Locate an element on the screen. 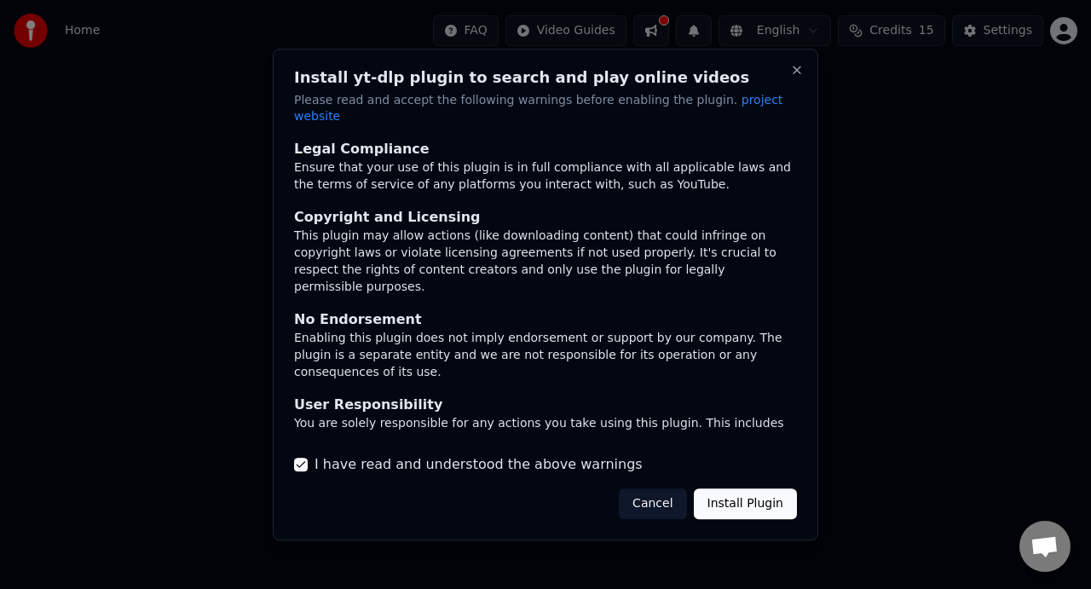  div: Legal Compliance is located at coordinates (545, 150).